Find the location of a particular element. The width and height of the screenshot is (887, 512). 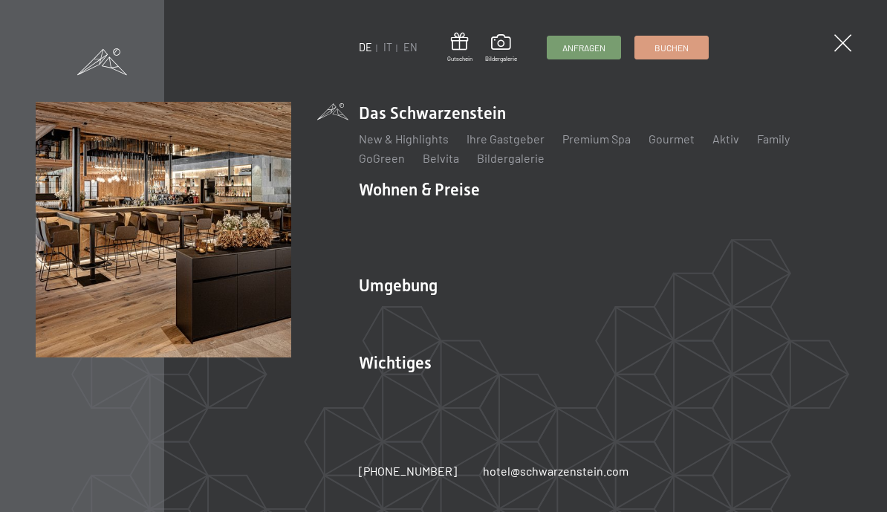

a: GoGreen is located at coordinates (382, 158).